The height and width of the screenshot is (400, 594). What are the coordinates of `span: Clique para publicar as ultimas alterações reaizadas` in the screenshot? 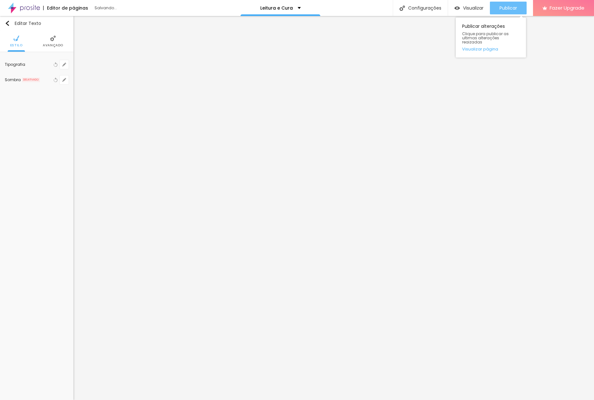 It's located at (490, 38).